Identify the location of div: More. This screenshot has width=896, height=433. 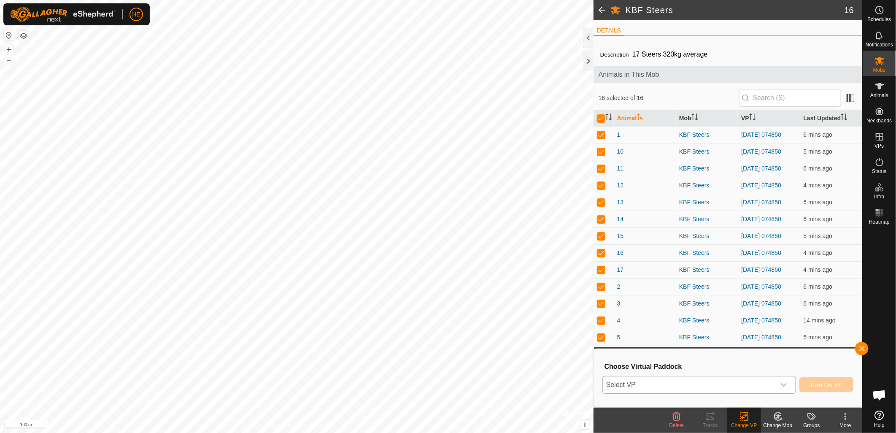
(845, 425).